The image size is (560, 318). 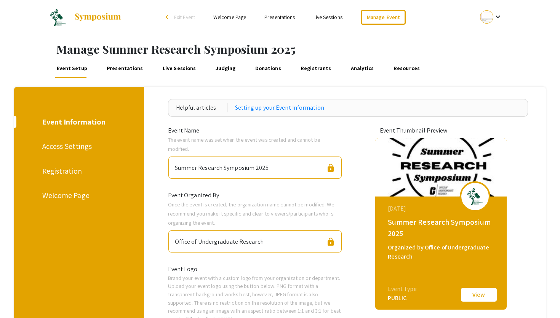 What do you see at coordinates (98, 17) in the screenshot?
I see `img: Symposium by ForagerOne` at bounding box center [98, 17].